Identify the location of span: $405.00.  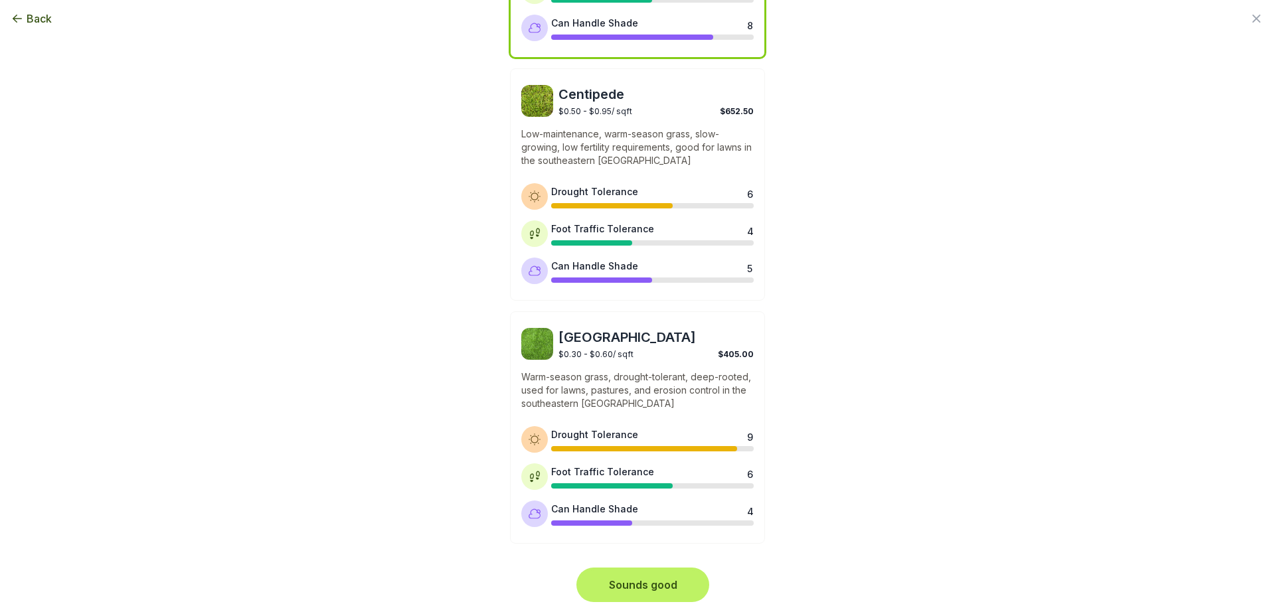
(736, 354).